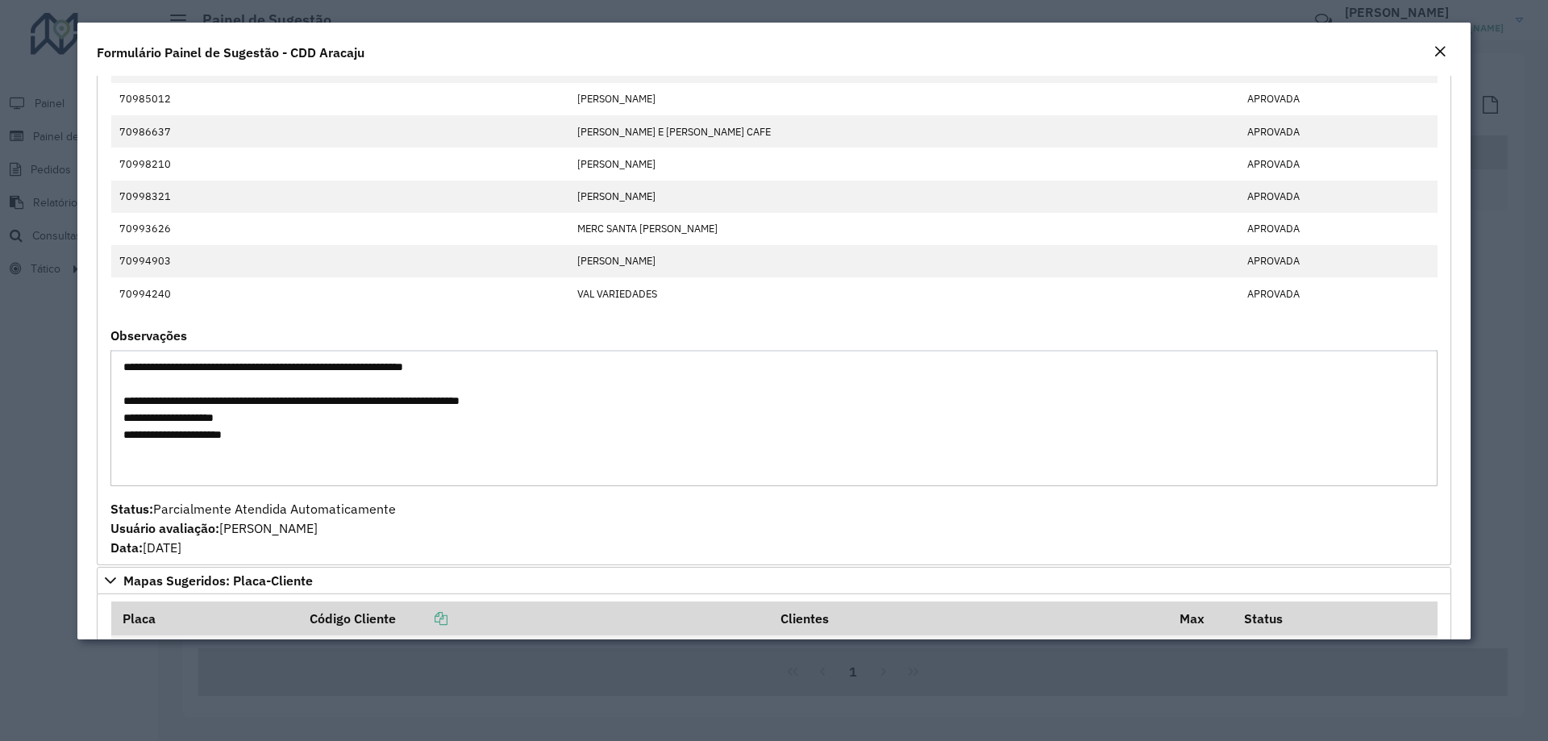  Describe the element at coordinates (774, 580) in the screenshot. I see `a: Mapas Sugeridos: Placa-Cliente` at that location.